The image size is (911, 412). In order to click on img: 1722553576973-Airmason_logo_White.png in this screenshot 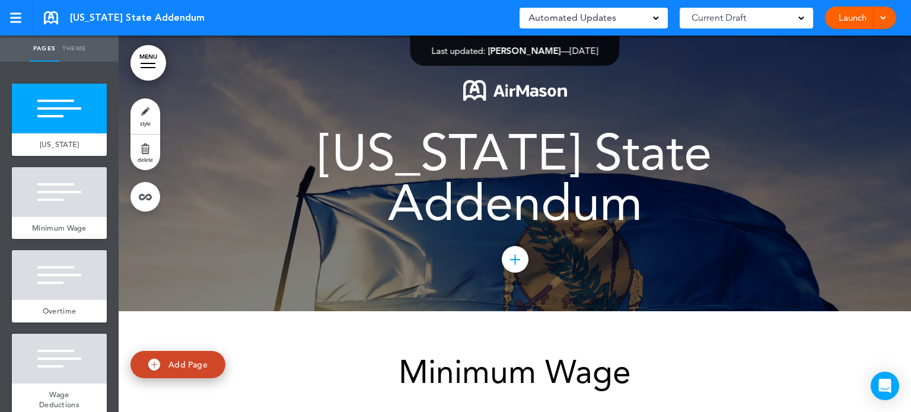, I will do `click(515, 90)`.